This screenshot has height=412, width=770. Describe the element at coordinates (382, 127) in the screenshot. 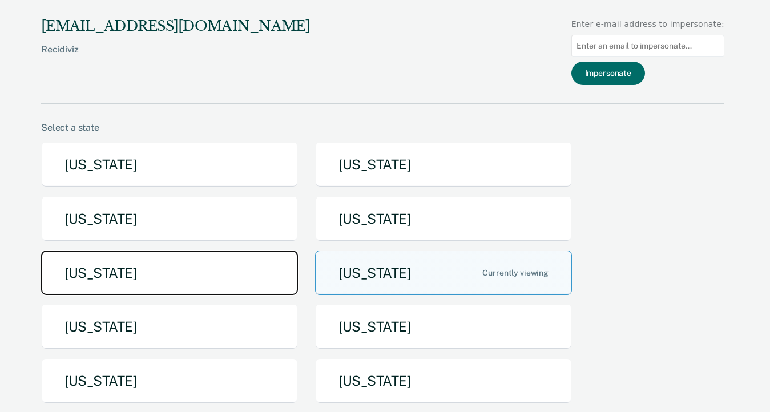

I see `div: Select a state` at that location.